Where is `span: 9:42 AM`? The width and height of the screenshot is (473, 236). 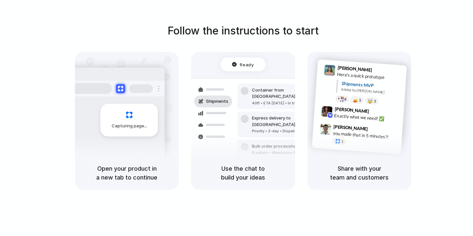
span: 9:42 AM is located at coordinates (377, 112).